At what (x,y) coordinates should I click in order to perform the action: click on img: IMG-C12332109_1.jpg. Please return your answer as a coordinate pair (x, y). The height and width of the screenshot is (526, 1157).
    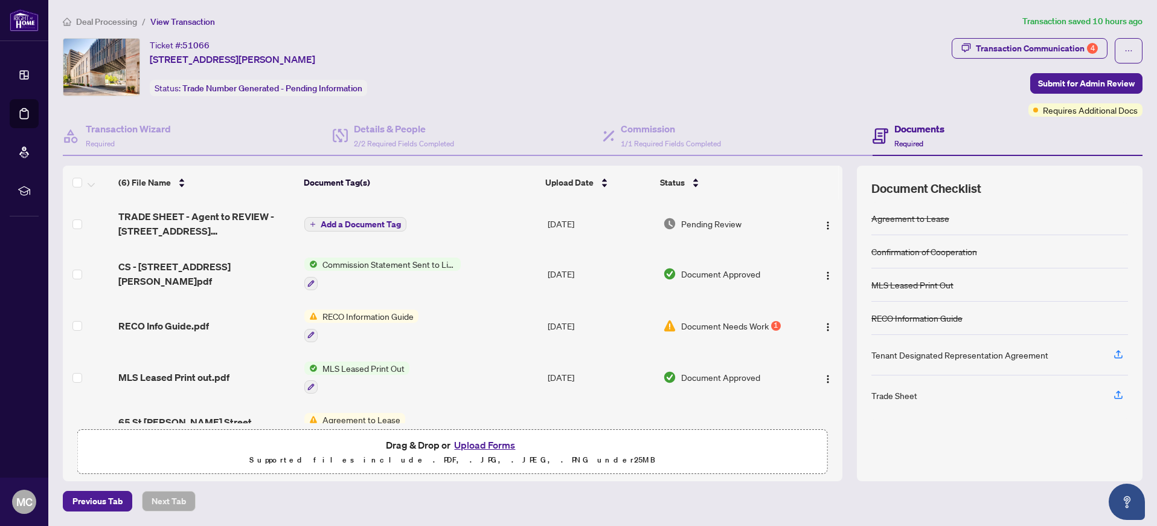
    Looking at the image, I should click on (101, 67).